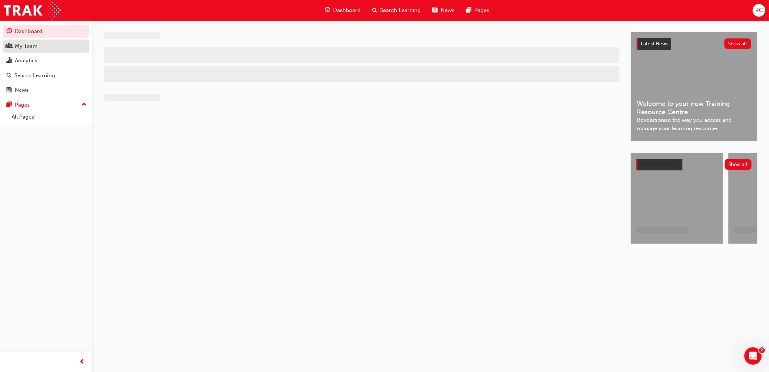  What do you see at coordinates (694, 124) in the screenshot?
I see `span: Revolutionise the way you access and manage your learning resources.` at bounding box center [694, 124].